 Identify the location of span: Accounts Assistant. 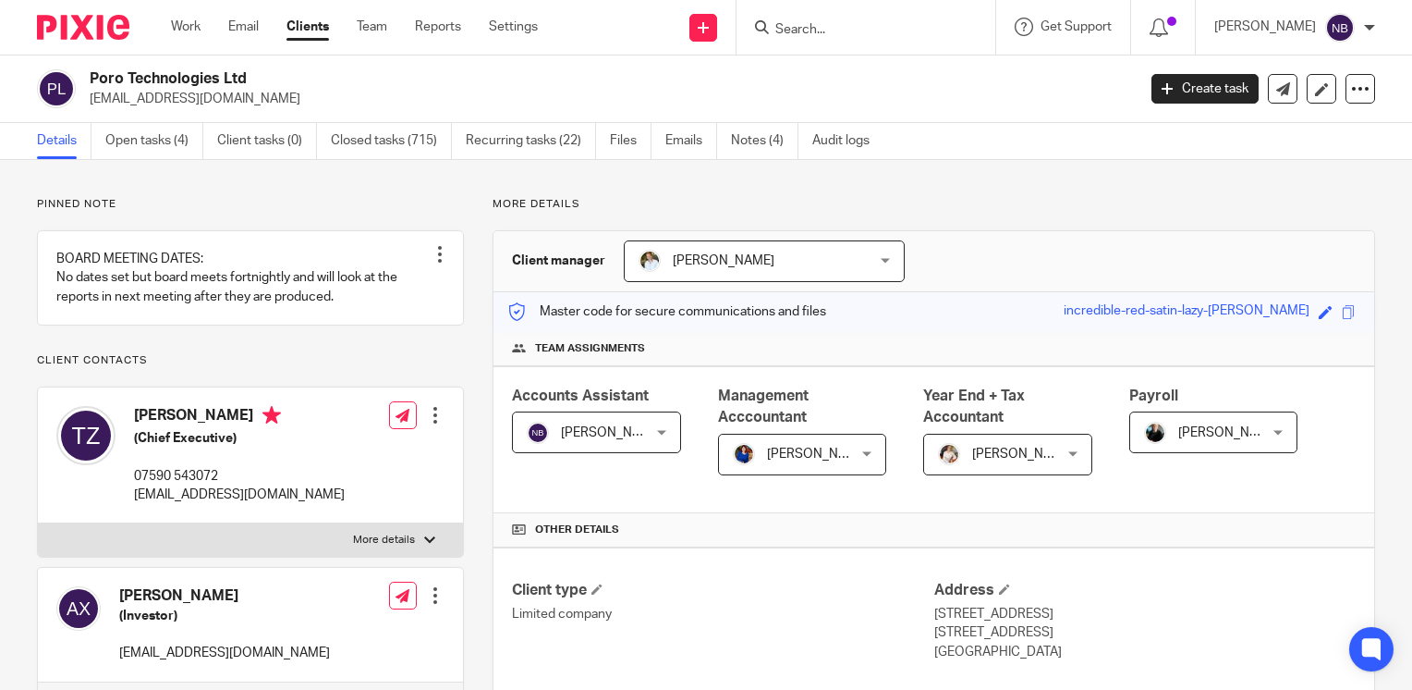
(580, 396).